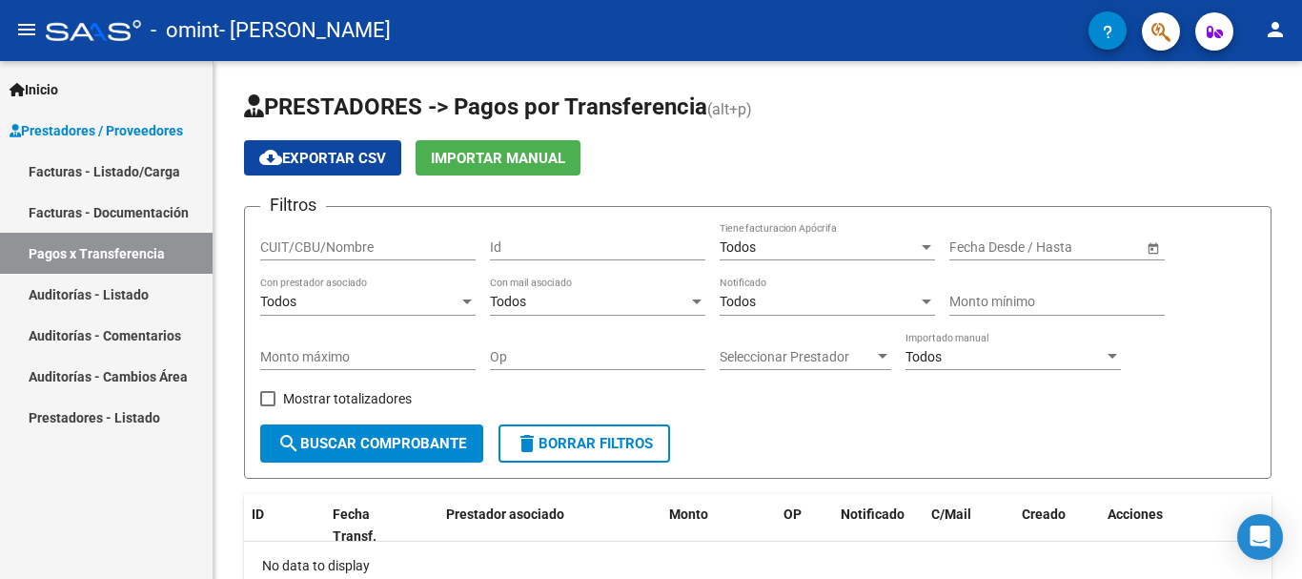  I want to click on div: Open Intercom Messenger, so click(1260, 537).